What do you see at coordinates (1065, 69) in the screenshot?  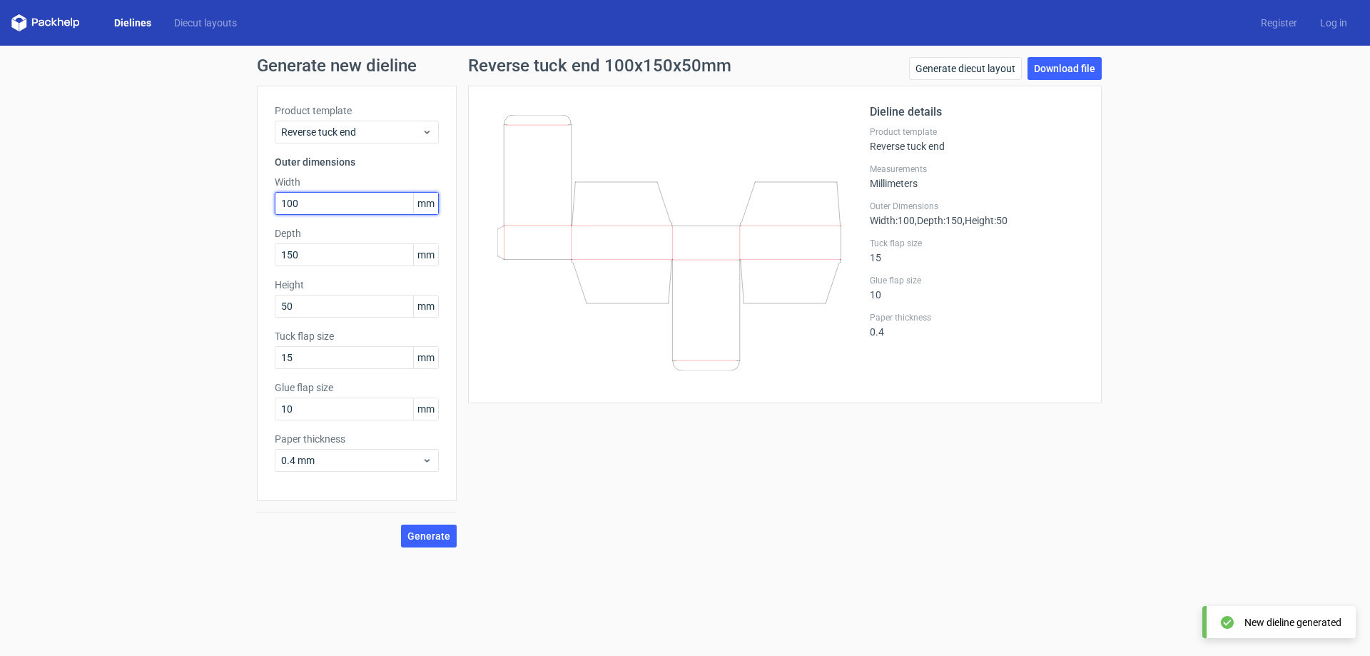 I see `a: Download file` at bounding box center [1065, 69].